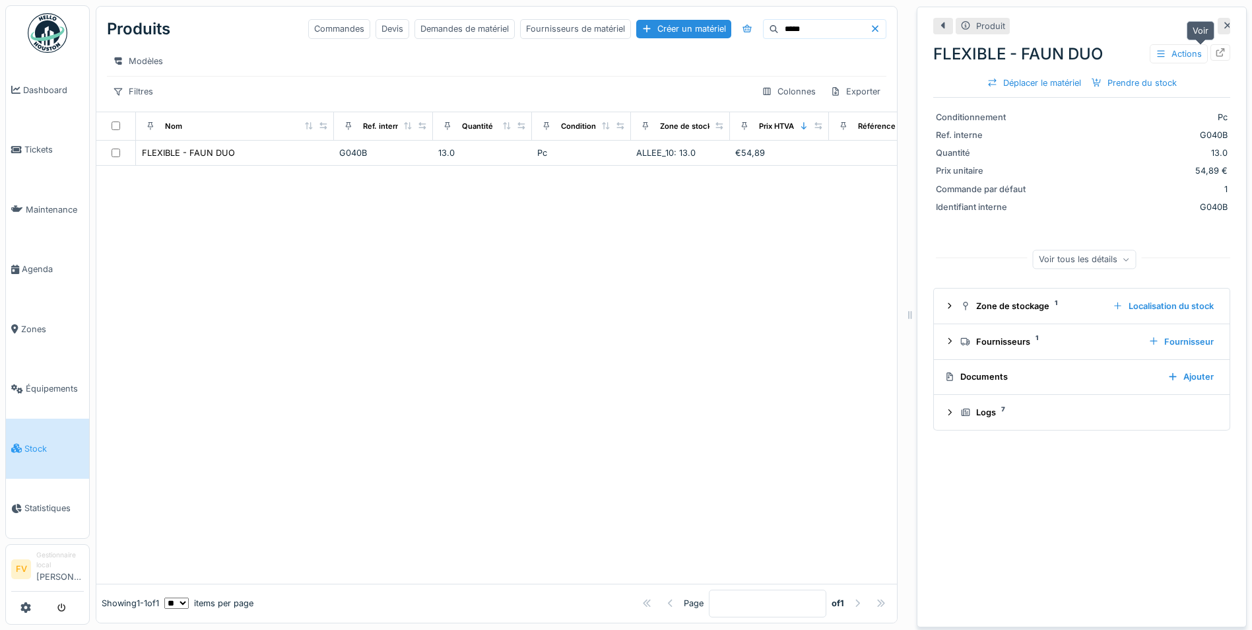  Describe the element at coordinates (1201, 30) in the screenshot. I see `div: Voir` at that location.